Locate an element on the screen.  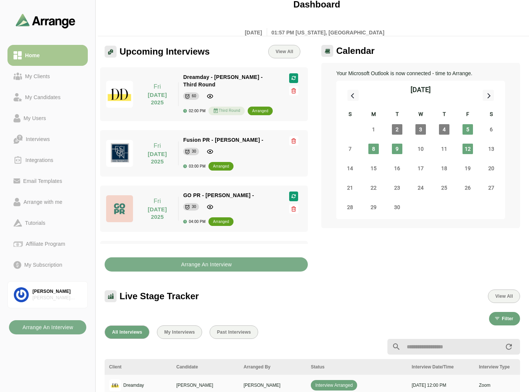
span: Monday, September 8, 2025 is located at coordinates (374, 149).